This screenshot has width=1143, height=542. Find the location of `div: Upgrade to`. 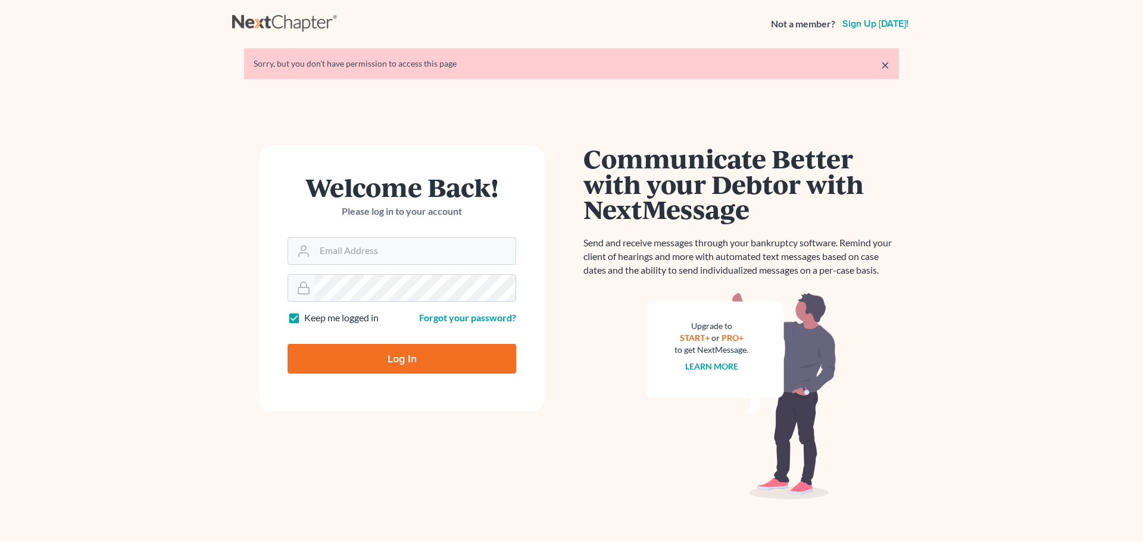

div: Upgrade to is located at coordinates (711, 326).